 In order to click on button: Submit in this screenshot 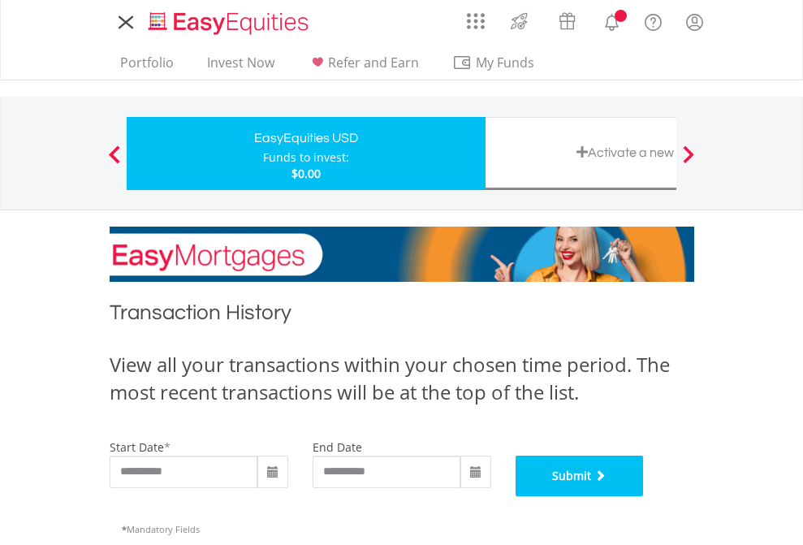, I will do `click(580, 476)`.